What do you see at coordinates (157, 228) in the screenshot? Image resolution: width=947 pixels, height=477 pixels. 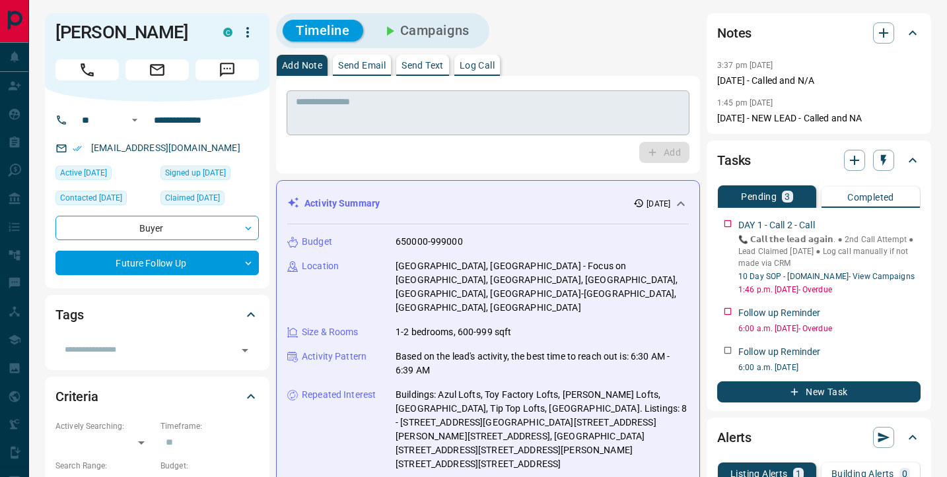 I see `div: Buyer` at bounding box center [157, 228].